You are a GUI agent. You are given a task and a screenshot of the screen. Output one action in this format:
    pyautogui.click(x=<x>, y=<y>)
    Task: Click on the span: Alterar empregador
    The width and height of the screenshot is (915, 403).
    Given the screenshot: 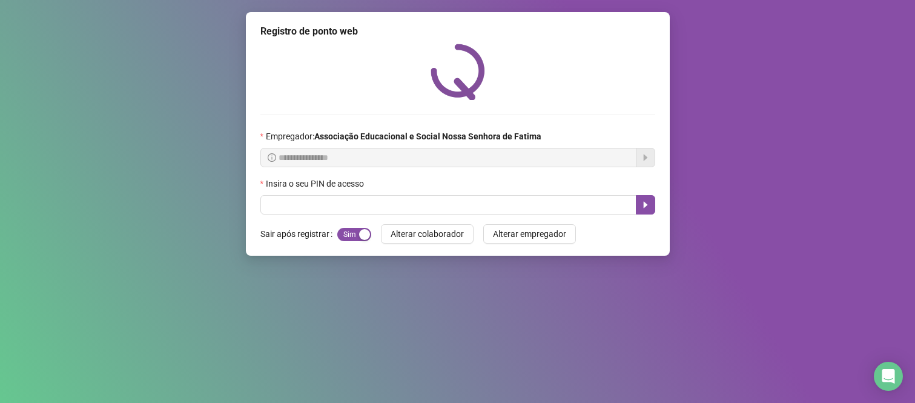 What is the action you would take?
    pyautogui.click(x=529, y=234)
    